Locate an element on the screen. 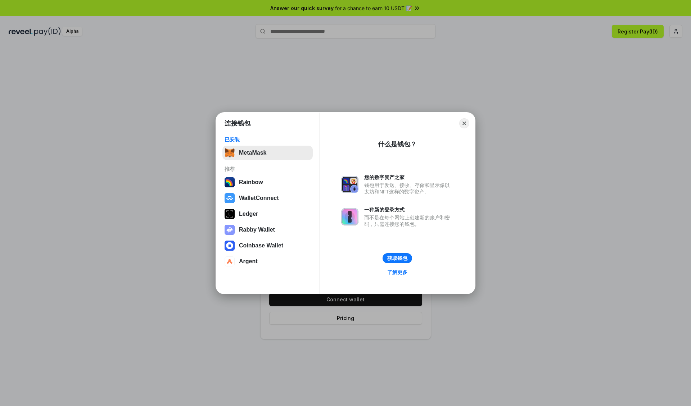 The image size is (691, 406). img: svg+xml,%3Csvg%20fill%3D%22none%22%20height%3D%2233%22%20viewBox%3D%220%200%2035%2033%22%20width%... is located at coordinates (230, 153).